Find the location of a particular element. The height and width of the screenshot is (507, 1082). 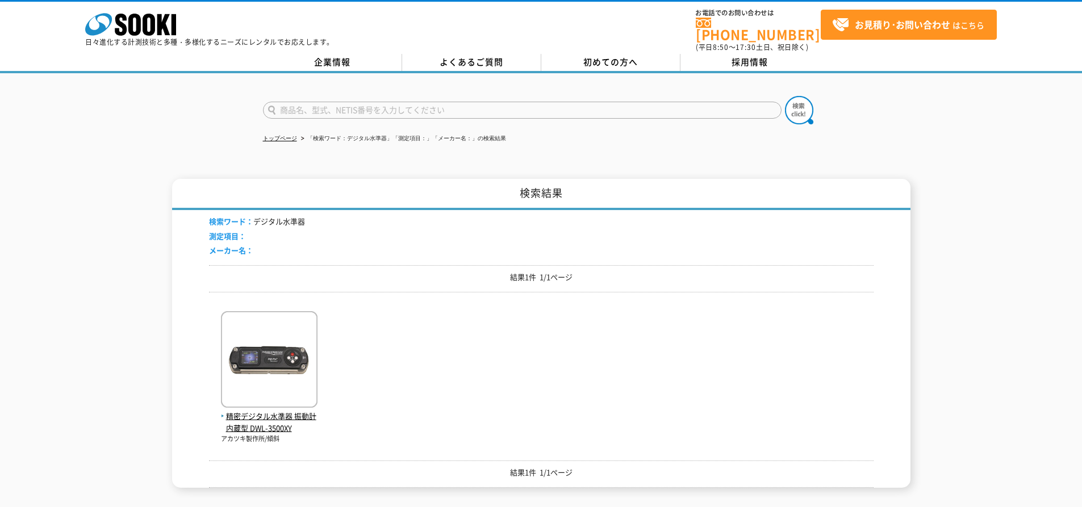

p: 日々進化する計測技術と多種・多様化するニーズにレンタルでお応えします。 is located at coordinates (210, 42).